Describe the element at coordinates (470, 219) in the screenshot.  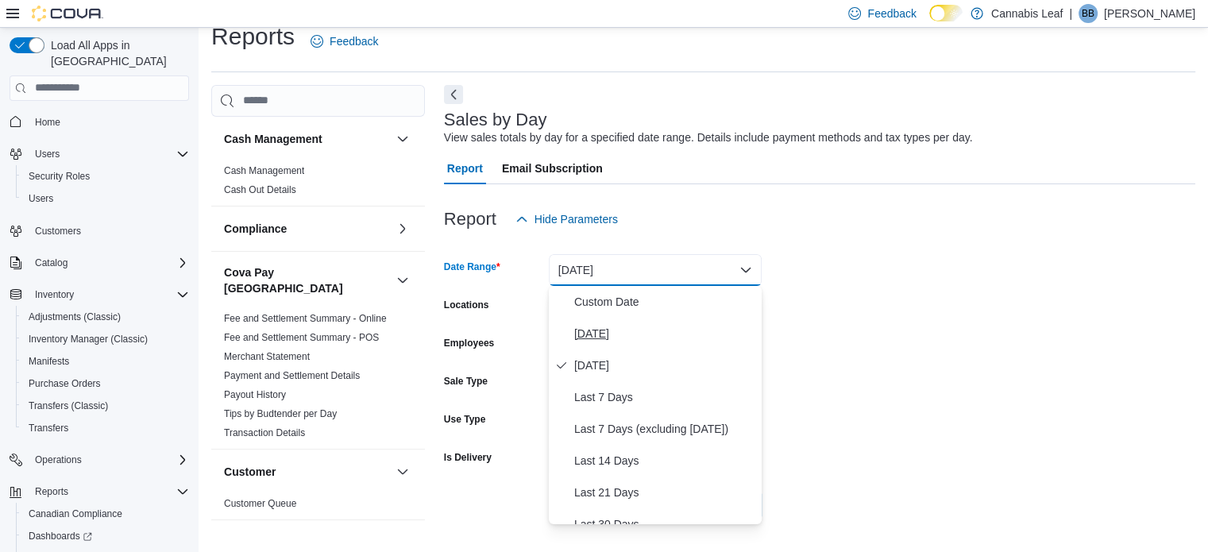
I see `h3: Report` at that location.